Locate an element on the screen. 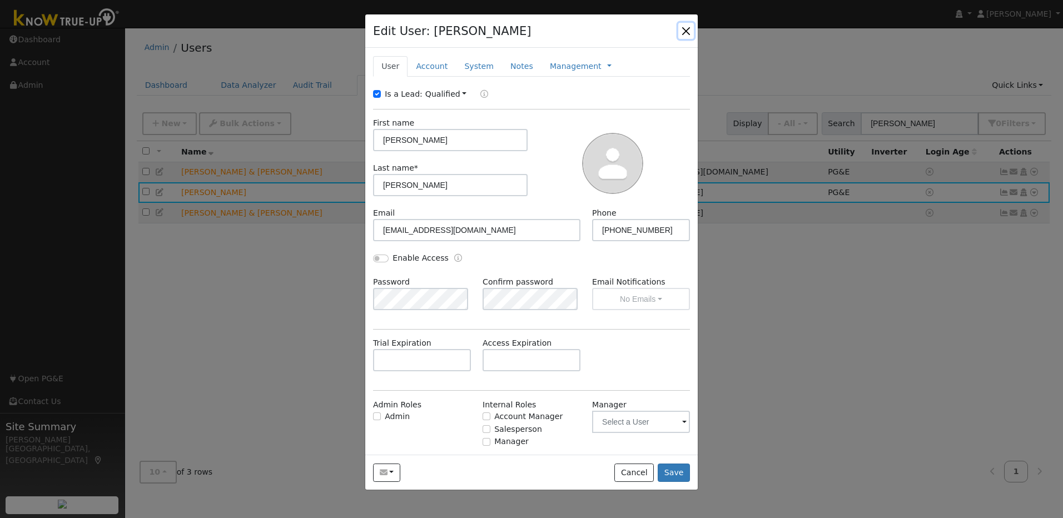 This screenshot has height=518, width=1063. a: System is located at coordinates (479, 66).